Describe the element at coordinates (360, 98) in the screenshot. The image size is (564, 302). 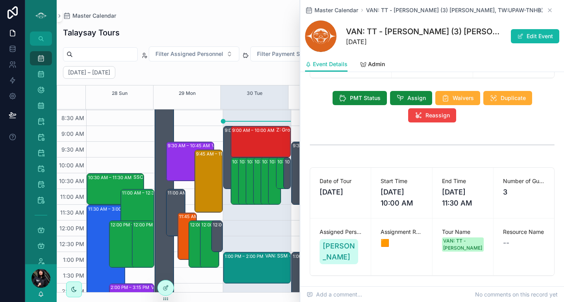
I see `button: PMT Status` at that location.